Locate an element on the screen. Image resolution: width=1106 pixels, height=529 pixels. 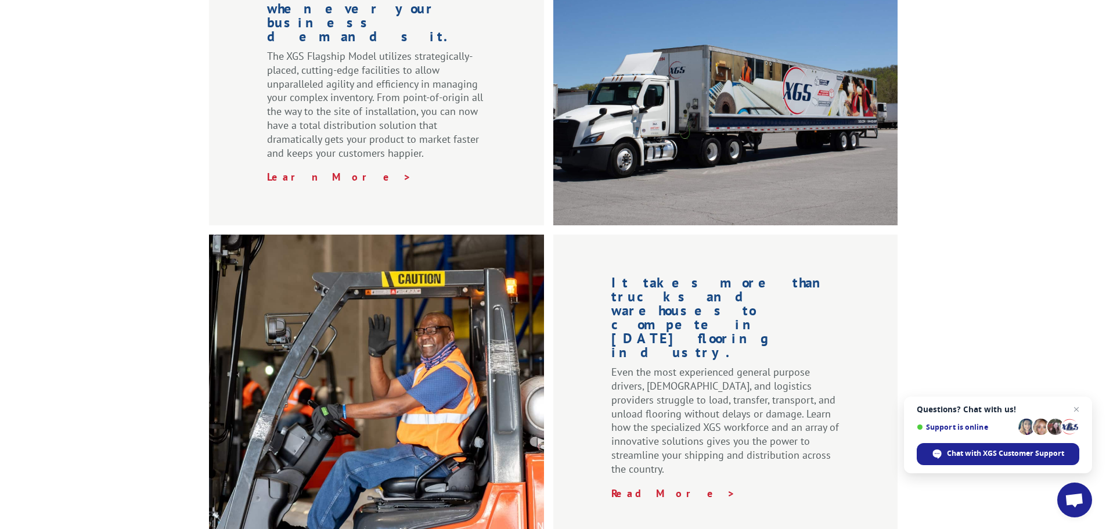
span: Close chat is located at coordinates (1076, 409).